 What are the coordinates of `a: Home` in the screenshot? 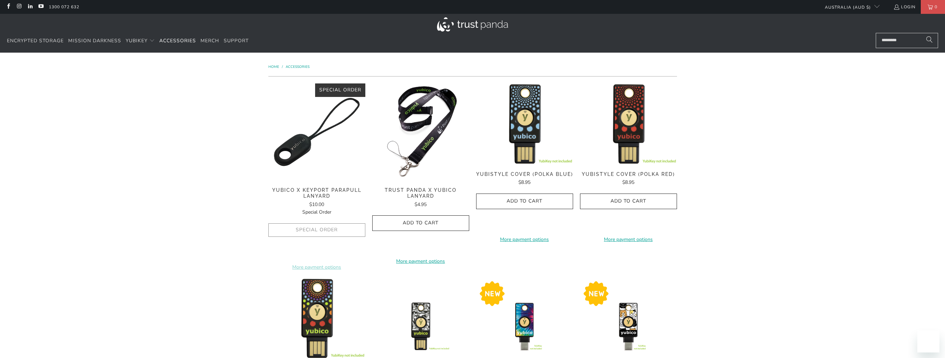 It's located at (274, 67).